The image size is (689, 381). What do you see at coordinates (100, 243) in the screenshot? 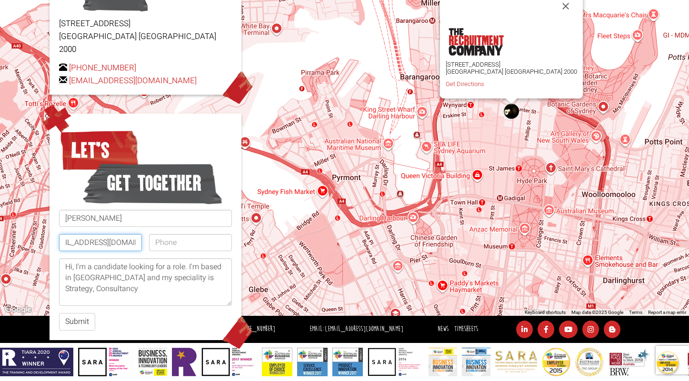
I see `input: Email` at bounding box center [100, 243].